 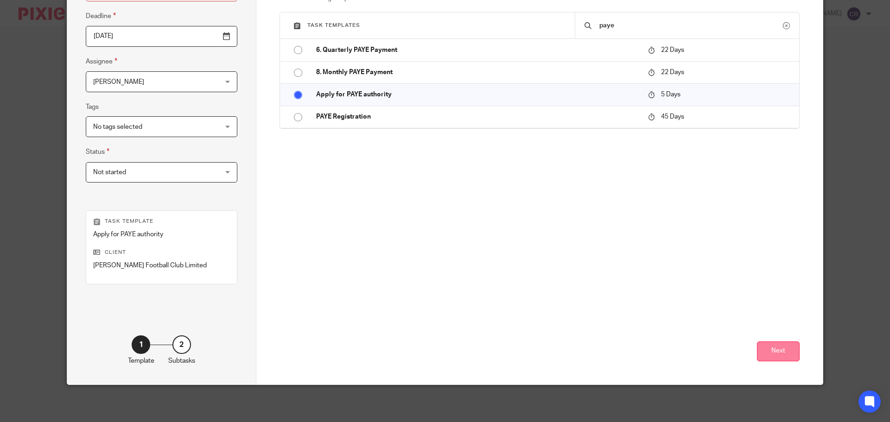 I want to click on div: 1, so click(x=141, y=345).